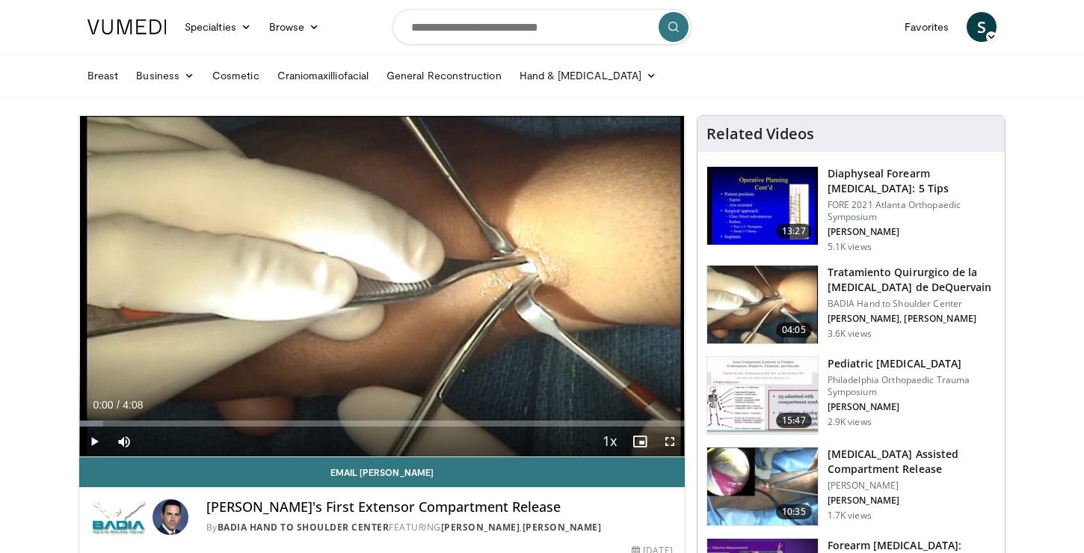 The image size is (1084, 553). I want to click on a: Favorites, so click(927, 27).